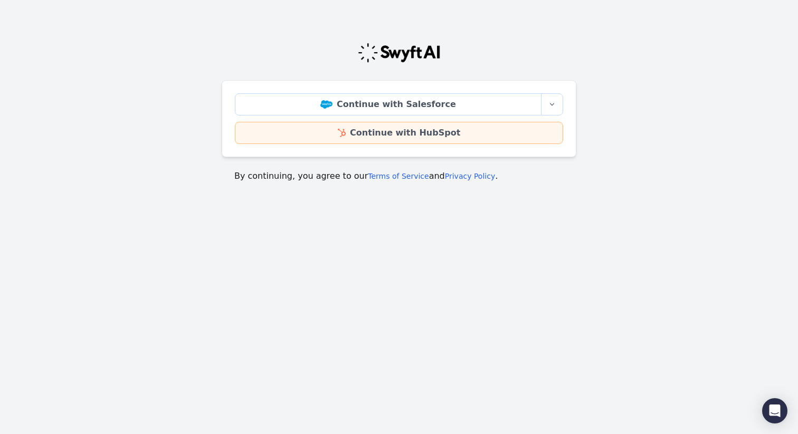 This screenshot has width=798, height=434. What do you see at coordinates (399, 133) in the screenshot?
I see `a: Continue with HubSpot` at bounding box center [399, 133].